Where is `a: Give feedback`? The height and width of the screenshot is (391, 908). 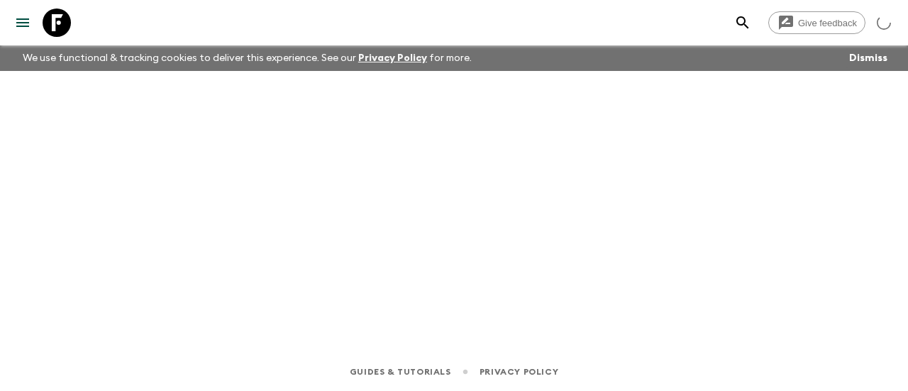
a: Give feedback is located at coordinates (817, 23).